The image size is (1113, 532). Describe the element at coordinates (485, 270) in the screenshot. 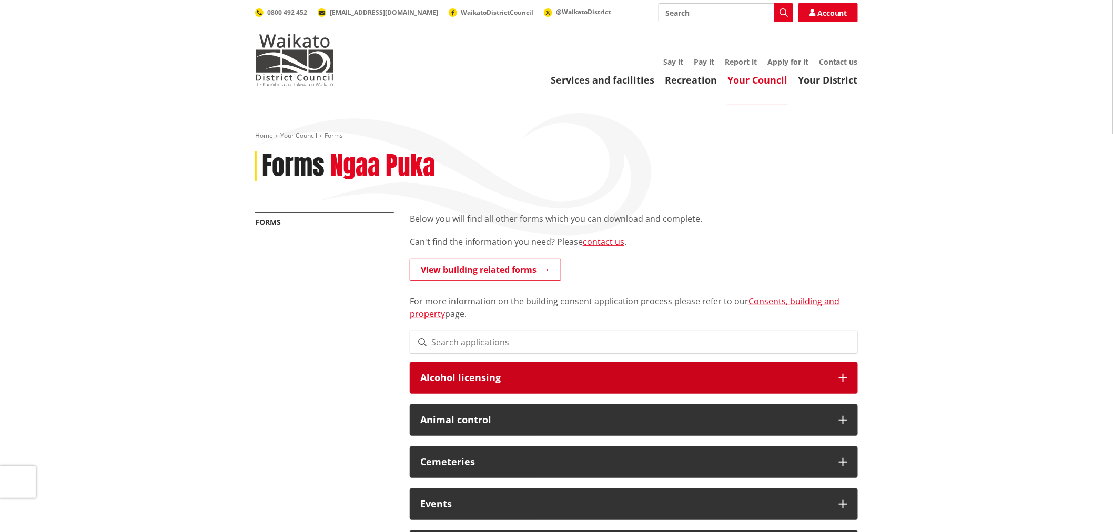

I see `a: View building related forms` at that location.